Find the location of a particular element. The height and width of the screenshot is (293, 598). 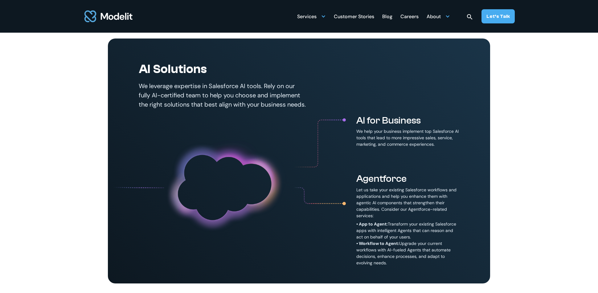

a: Customer Stories is located at coordinates (354, 16).